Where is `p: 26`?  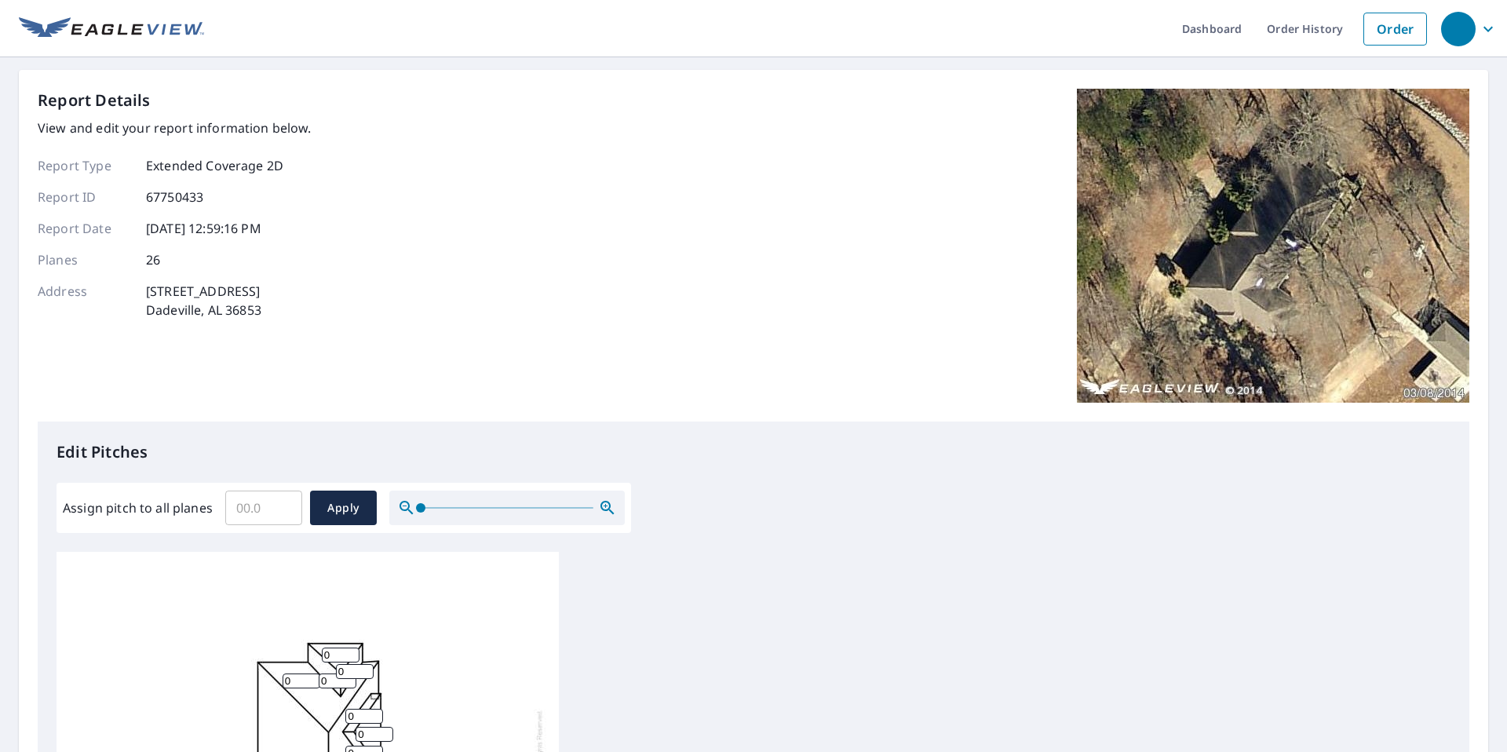
p: 26 is located at coordinates (153, 260).